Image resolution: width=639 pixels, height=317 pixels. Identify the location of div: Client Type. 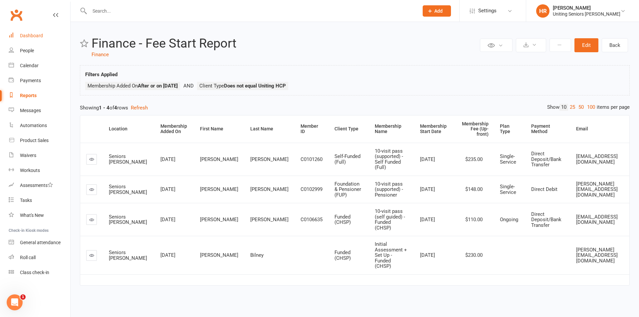
(349, 129).